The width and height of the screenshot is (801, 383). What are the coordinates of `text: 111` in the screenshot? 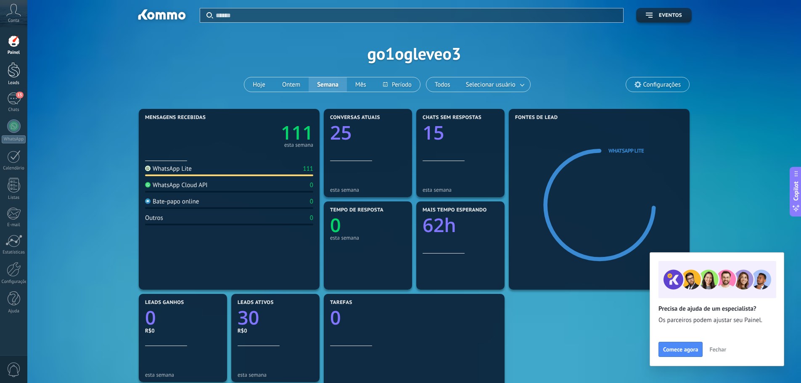 It's located at (297, 133).